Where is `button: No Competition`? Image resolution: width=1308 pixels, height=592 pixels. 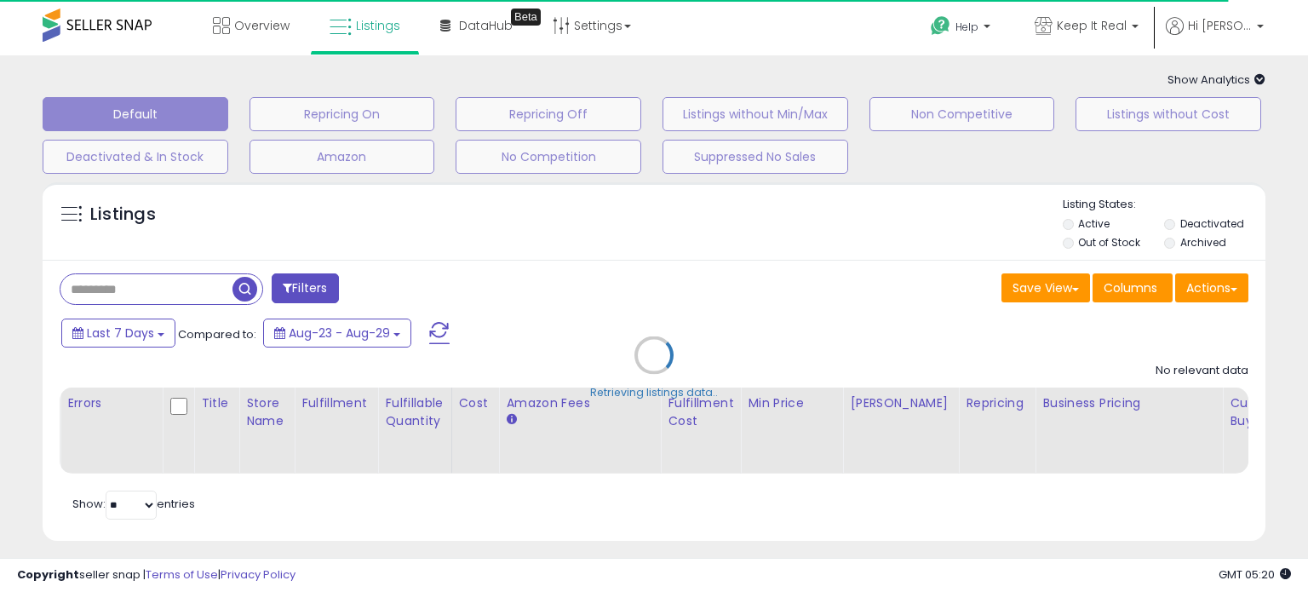 button: No Competition is located at coordinates (548, 157).